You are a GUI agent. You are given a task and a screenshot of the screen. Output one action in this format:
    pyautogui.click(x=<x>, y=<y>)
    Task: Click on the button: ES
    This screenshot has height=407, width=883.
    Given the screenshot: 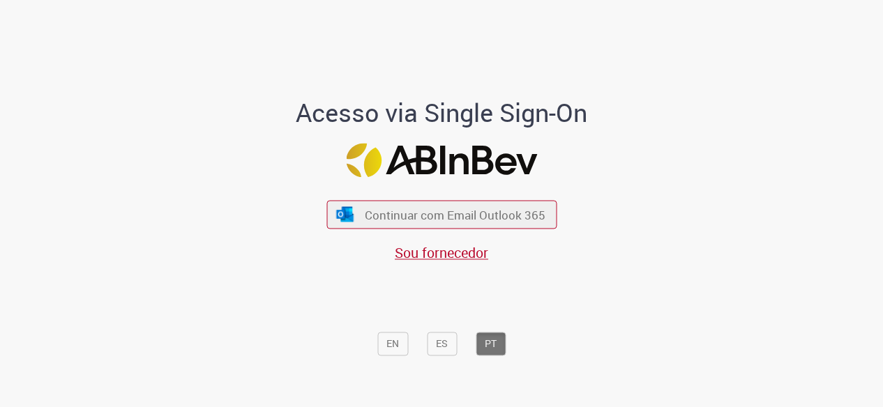 What is the action you would take?
    pyautogui.click(x=441, y=344)
    